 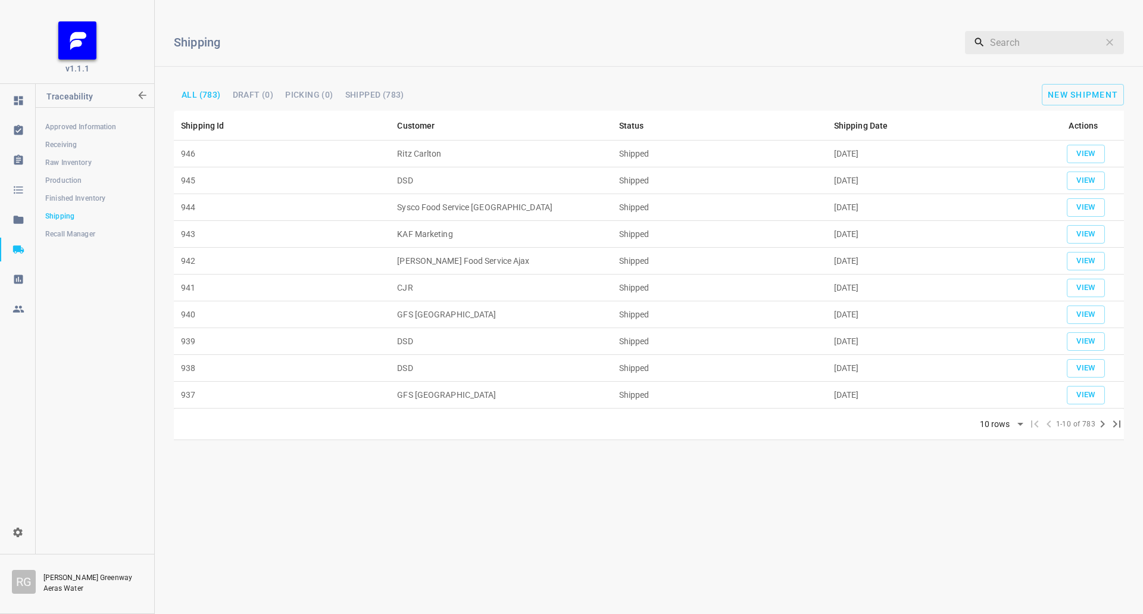 I want to click on div: Shipping Id, so click(x=202, y=126).